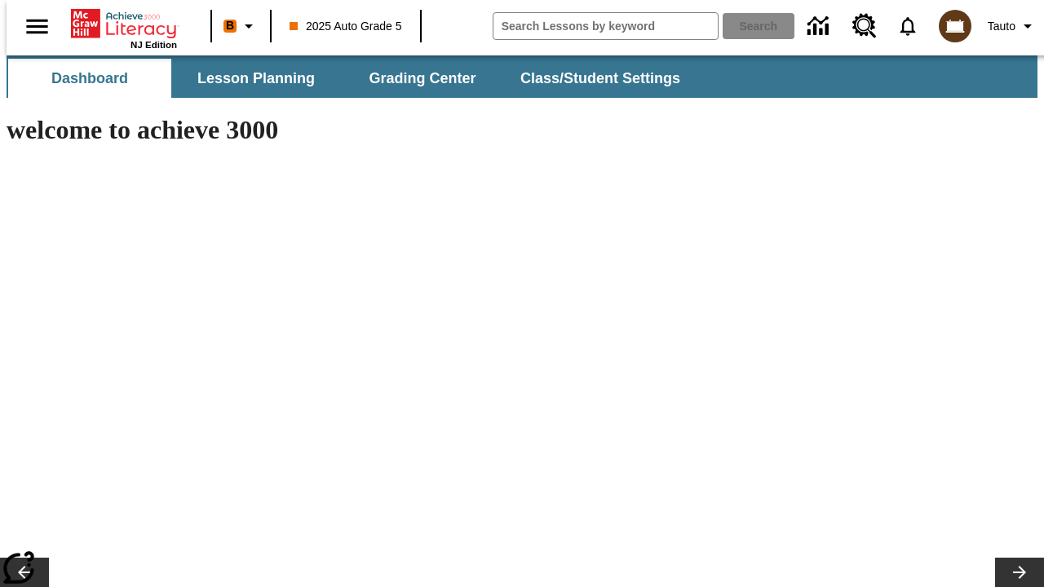 The height and width of the screenshot is (587, 1044). What do you see at coordinates (955, 26) in the screenshot?
I see `button: Select a new avatar` at bounding box center [955, 26].